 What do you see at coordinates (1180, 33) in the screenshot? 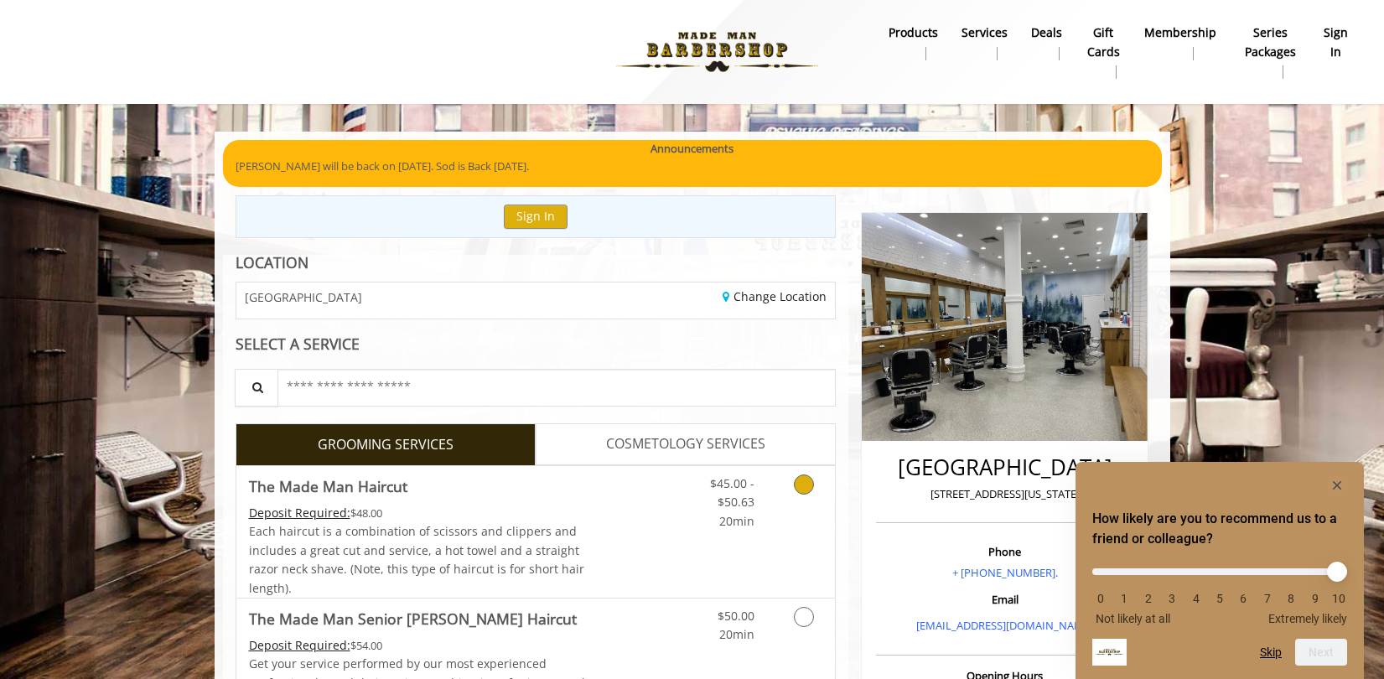
I see `b: Membership` at bounding box center [1180, 33].